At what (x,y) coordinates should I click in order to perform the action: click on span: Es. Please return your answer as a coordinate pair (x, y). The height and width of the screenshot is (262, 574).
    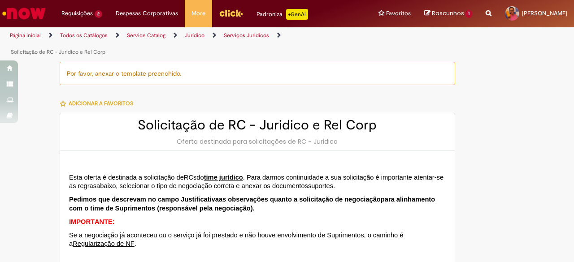
    Looking at the image, I should click on (73, 178).